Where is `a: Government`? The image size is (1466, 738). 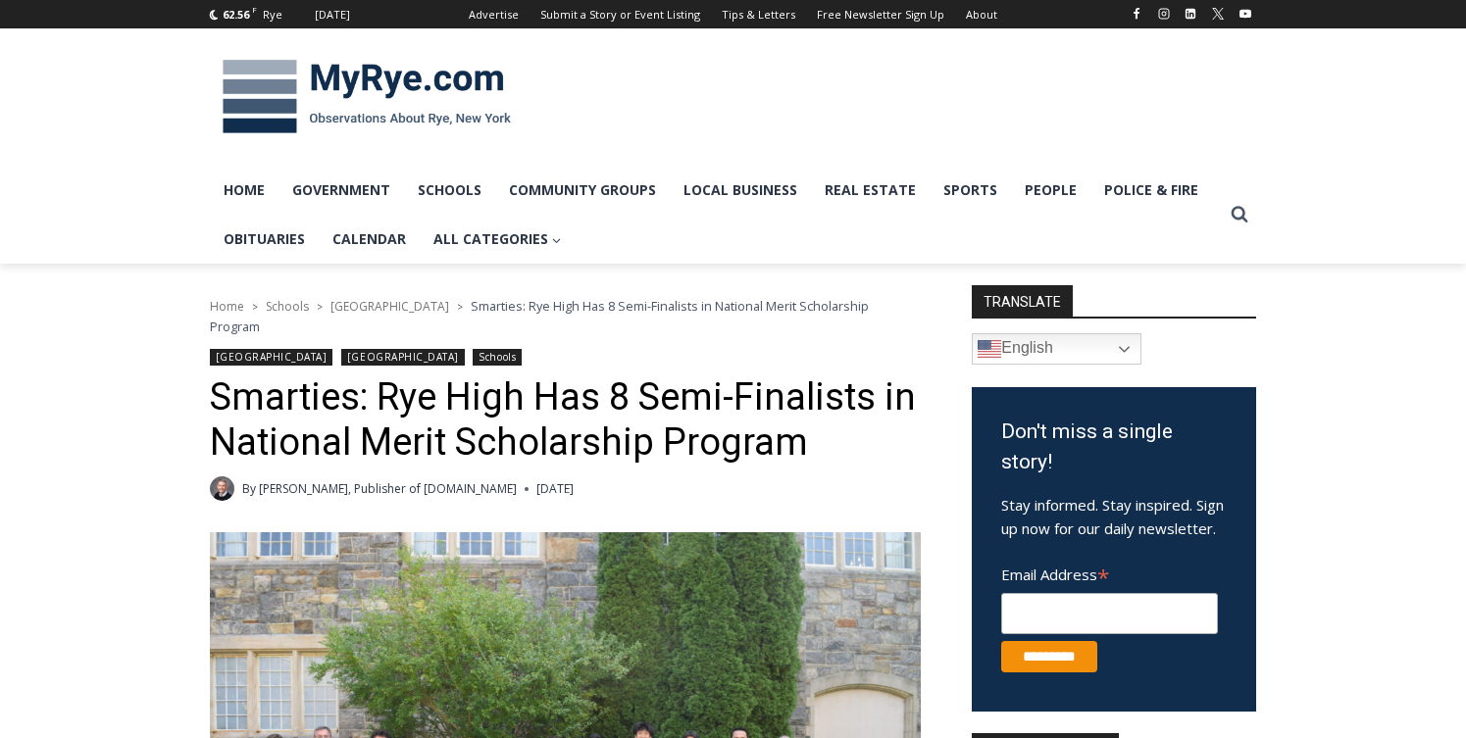 a: Government is located at coordinates (341, 190).